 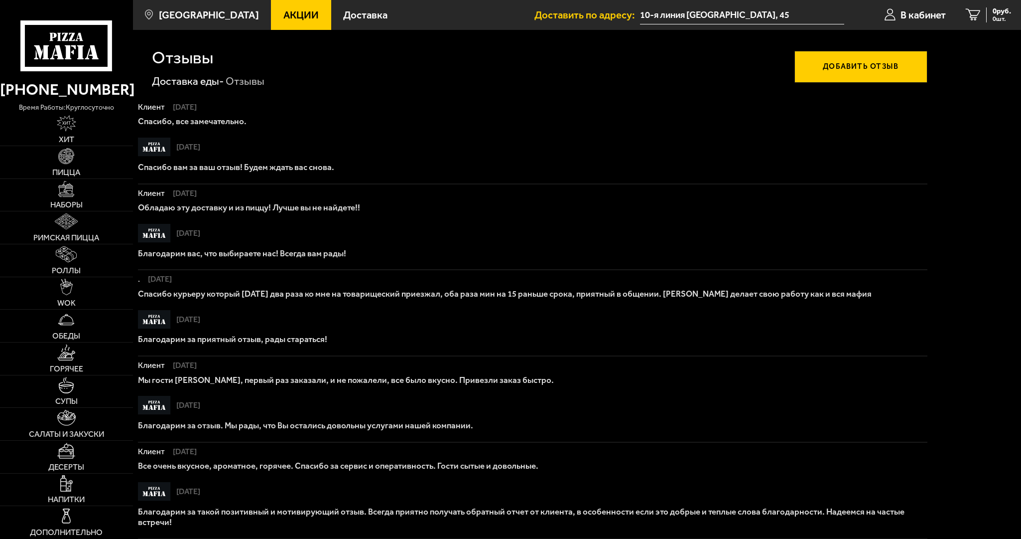 What do you see at coordinates (66, 434) in the screenshot?
I see `span: Салаты и закуски` at bounding box center [66, 434].